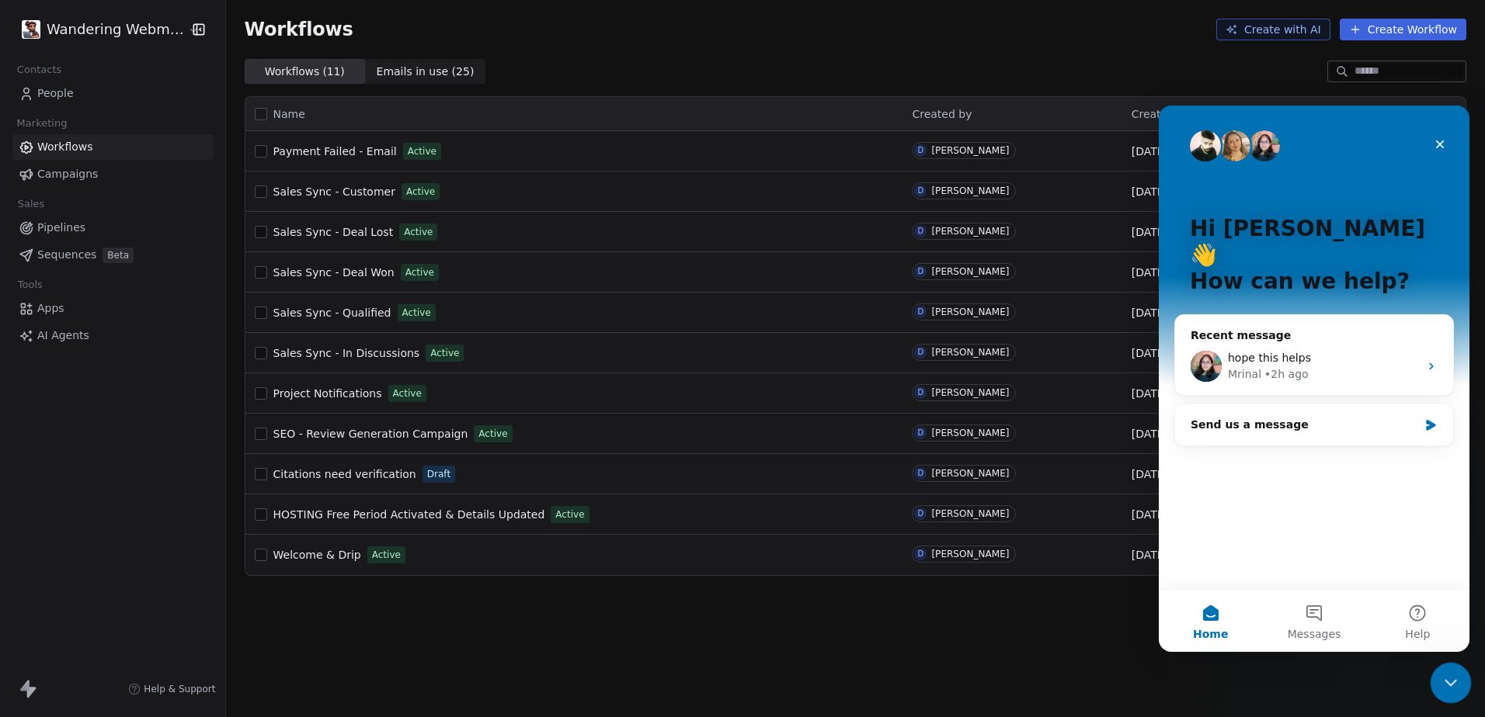 The height and width of the screenshot is (717, 1485). I want to click on span: hope this helps, so click(110, 252).